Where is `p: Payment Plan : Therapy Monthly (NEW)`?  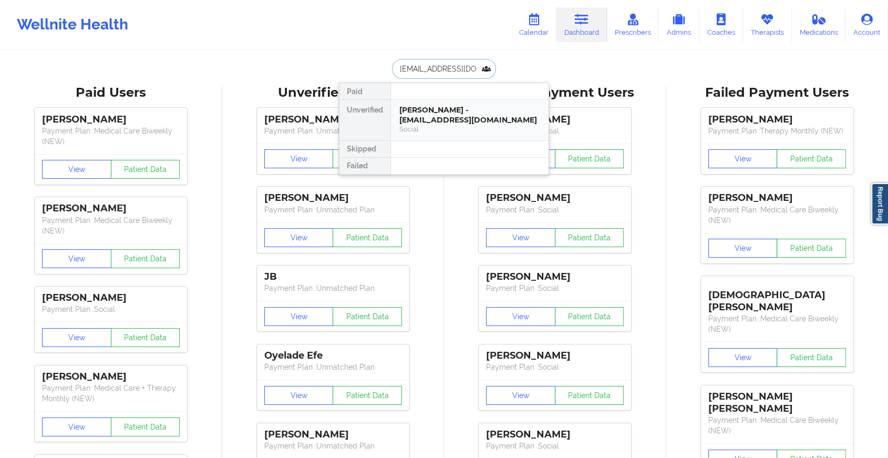
p: Payment Plan : Therapy Monthly (NEW) is located at coordinates (777, 131).